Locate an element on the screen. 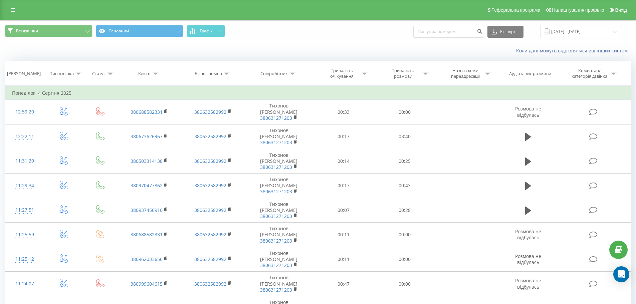 Image resolution: width=636 pixels, height=304 pixels. td: 03:40 is located at coordinates (405, 137).